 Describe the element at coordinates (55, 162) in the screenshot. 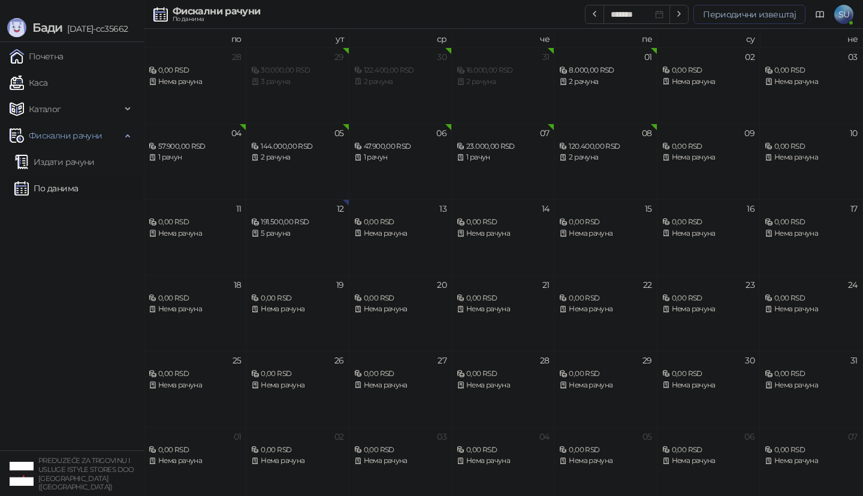

I see `a: Издати рачуни` at that location.